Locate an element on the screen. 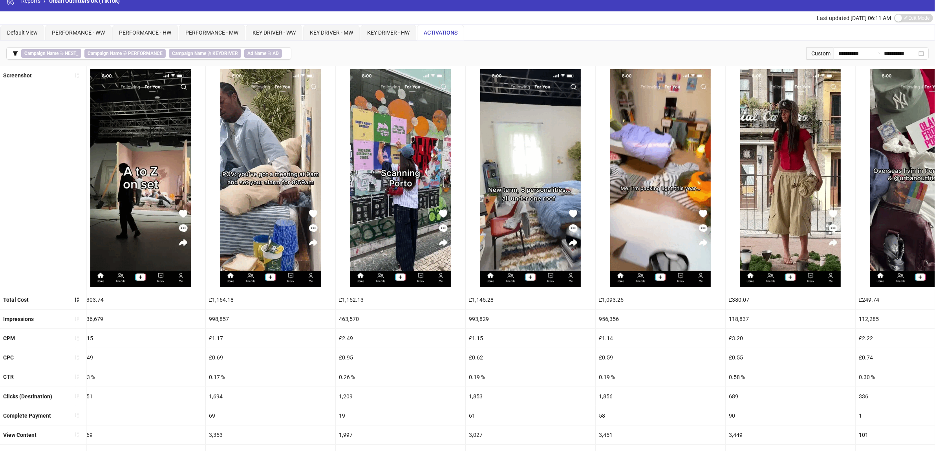 This screenshot has height=451, width=935. div: 90 is located at coordinates (791, 416).